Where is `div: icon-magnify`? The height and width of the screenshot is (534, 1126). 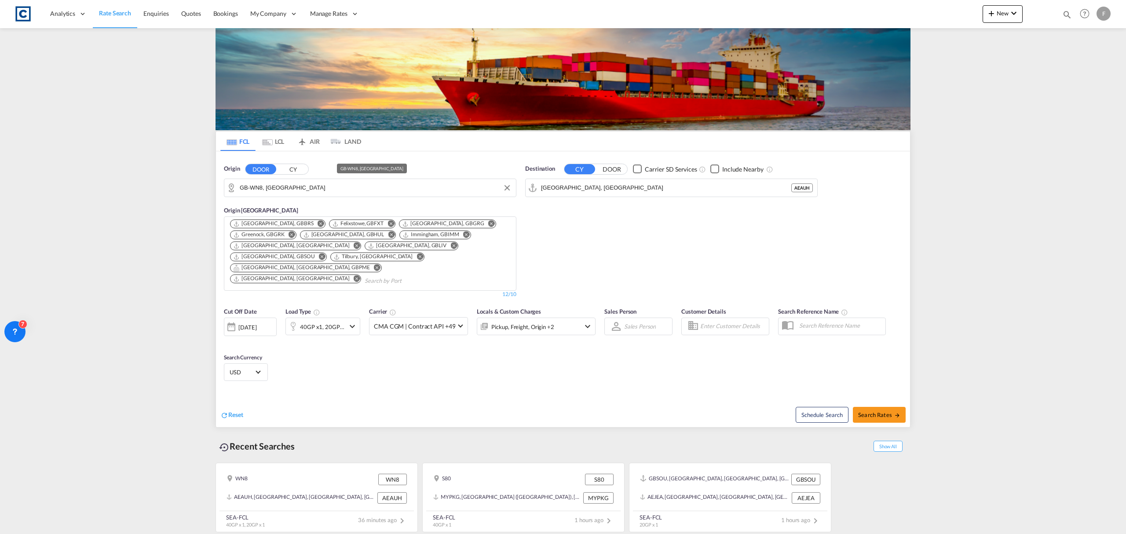
div: icon-magnify is located at coordinates (1067, 16).